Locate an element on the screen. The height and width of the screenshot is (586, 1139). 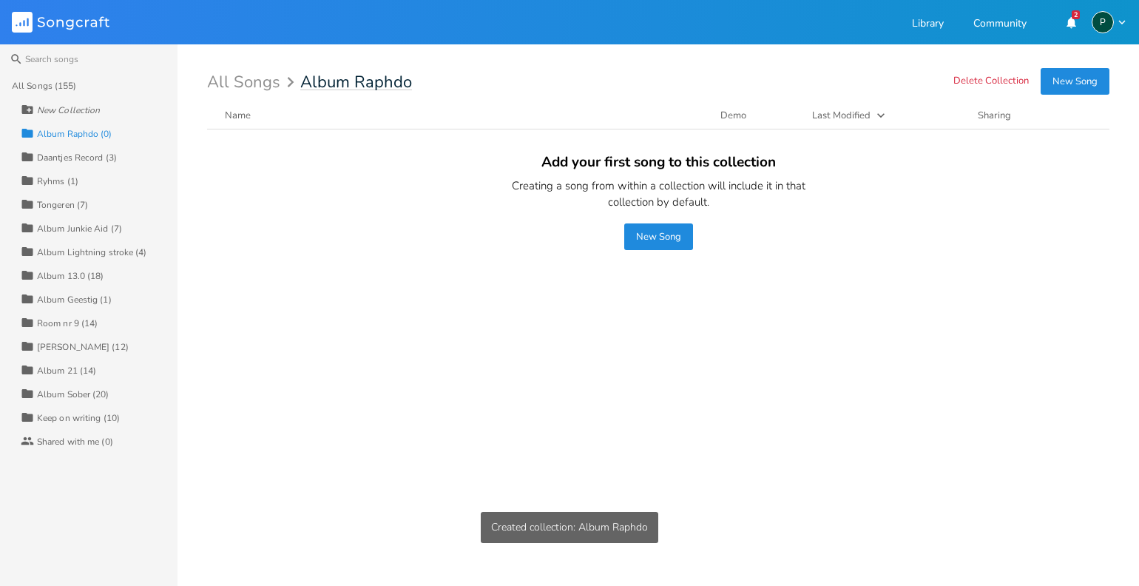
div: All Songs (155) is located at coordinates (44, 86).